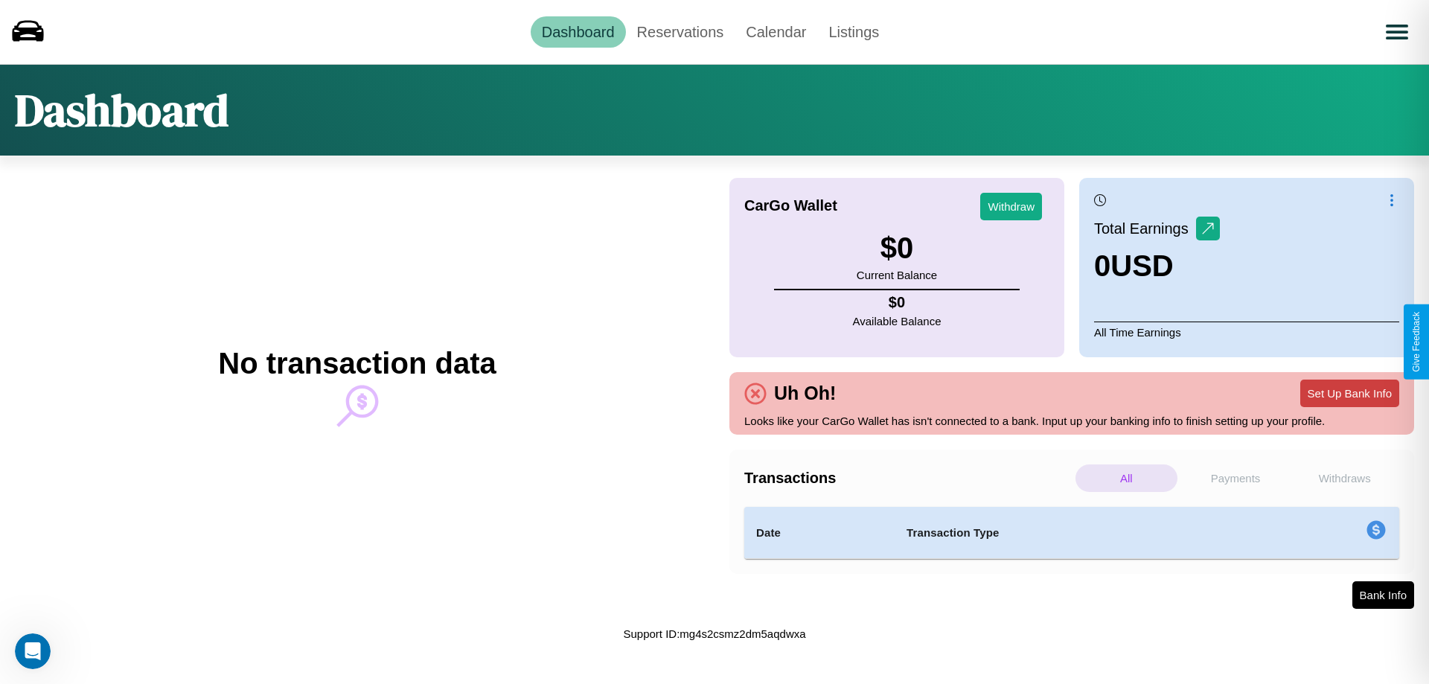 The height and width of the screenshot is (684, 1429). I want to click on p: Payments, so click(1236, 478).